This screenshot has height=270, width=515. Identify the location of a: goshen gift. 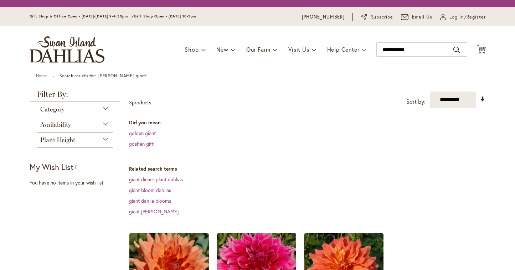
(141, 144).